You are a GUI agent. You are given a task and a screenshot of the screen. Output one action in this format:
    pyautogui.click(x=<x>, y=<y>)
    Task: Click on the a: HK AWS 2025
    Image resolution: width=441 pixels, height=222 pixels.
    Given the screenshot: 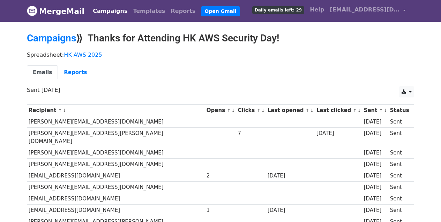 What is the action you would take?
    pyautogui.click(x=83, y=55)
    